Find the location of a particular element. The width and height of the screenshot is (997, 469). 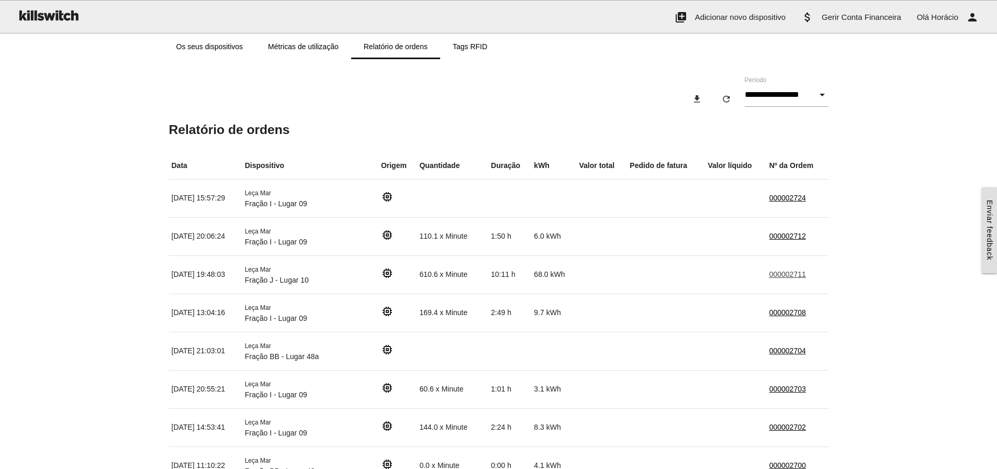

a: 000002702 is located at coordinates (788, 427).